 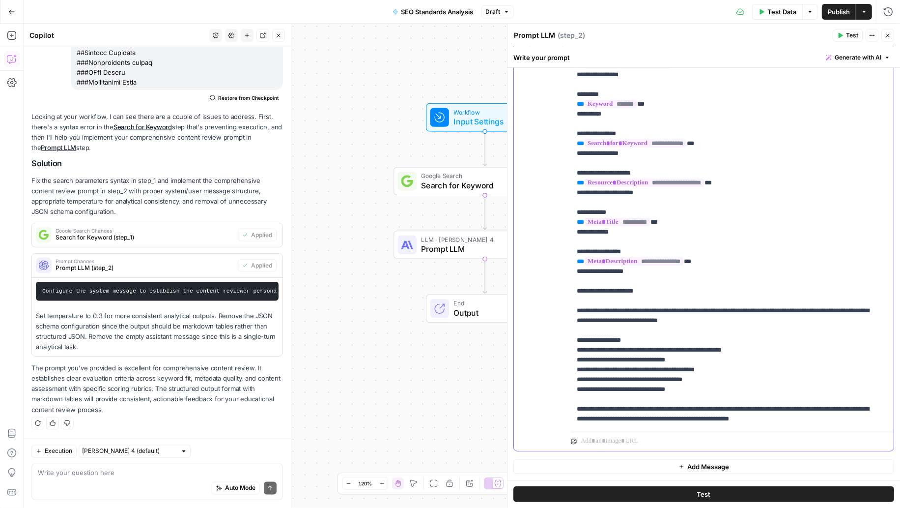 I want to click on g: Edge from step_2 to end, so click(x=485, y=276).